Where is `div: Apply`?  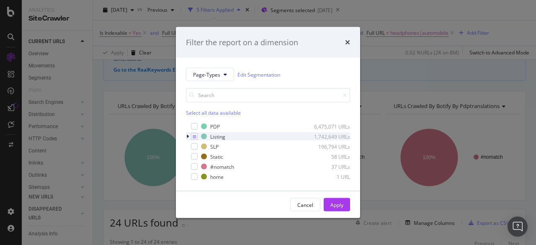 div: Apply is located at coordinates (337, 205).